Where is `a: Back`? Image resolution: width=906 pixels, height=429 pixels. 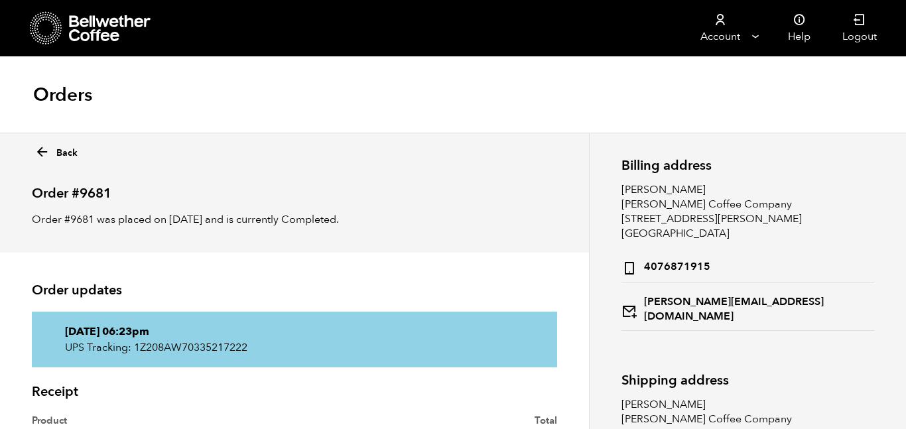 a: Back is located at coordinates (56, 150).